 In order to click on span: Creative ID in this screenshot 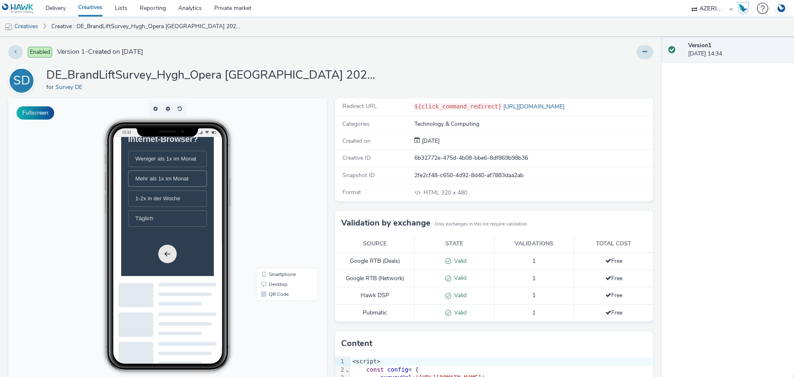, I will do `click(357, 158)`.